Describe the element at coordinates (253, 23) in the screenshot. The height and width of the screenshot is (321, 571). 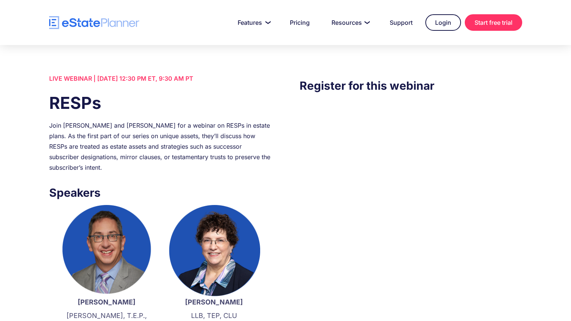
I see `a: Features` at that location.